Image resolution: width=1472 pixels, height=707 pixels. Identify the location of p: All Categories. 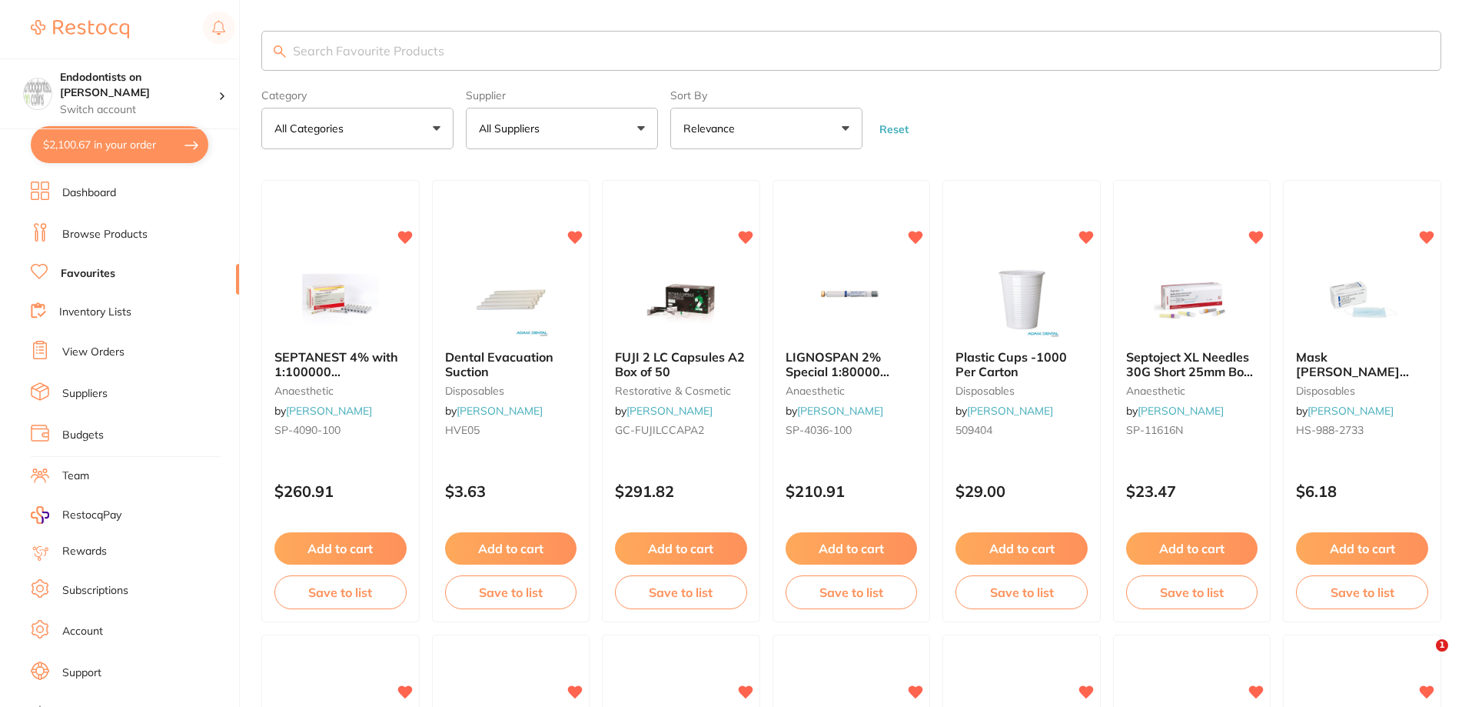
(312, 128).